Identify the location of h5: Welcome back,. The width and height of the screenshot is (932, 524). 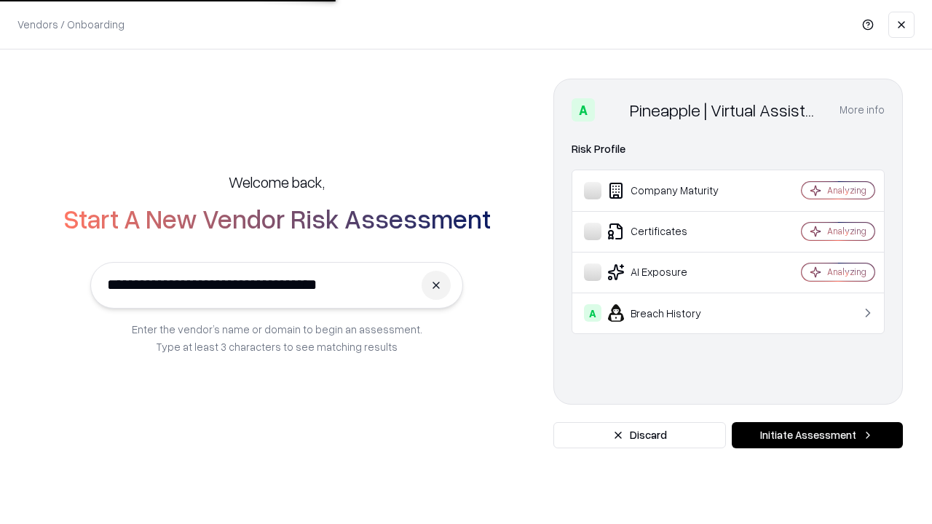
(277, 182).